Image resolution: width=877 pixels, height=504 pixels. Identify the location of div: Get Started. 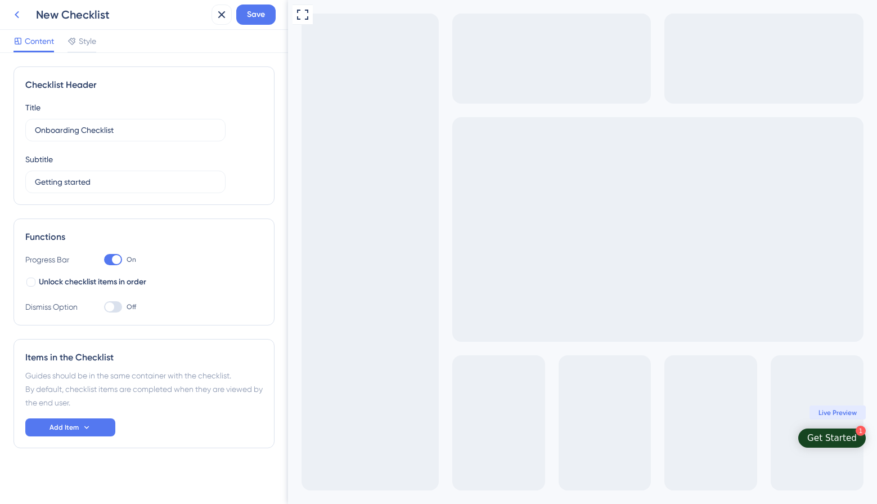
(544, 438).